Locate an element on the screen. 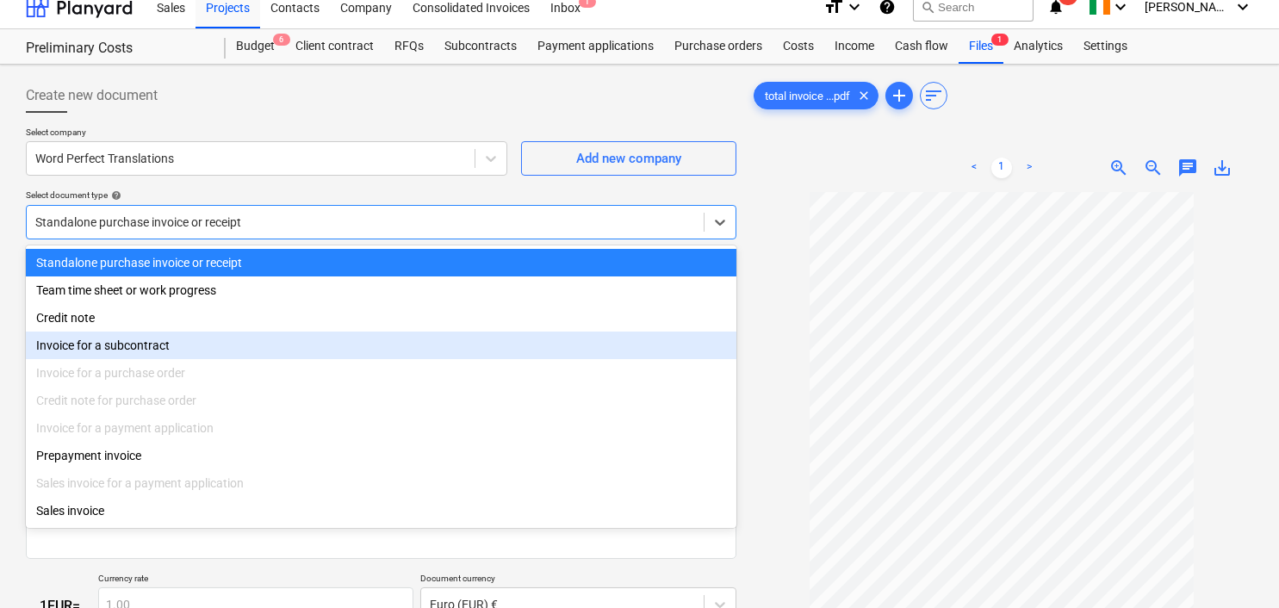  div: Invoice for a payment application is located at coordinates (381, 428).